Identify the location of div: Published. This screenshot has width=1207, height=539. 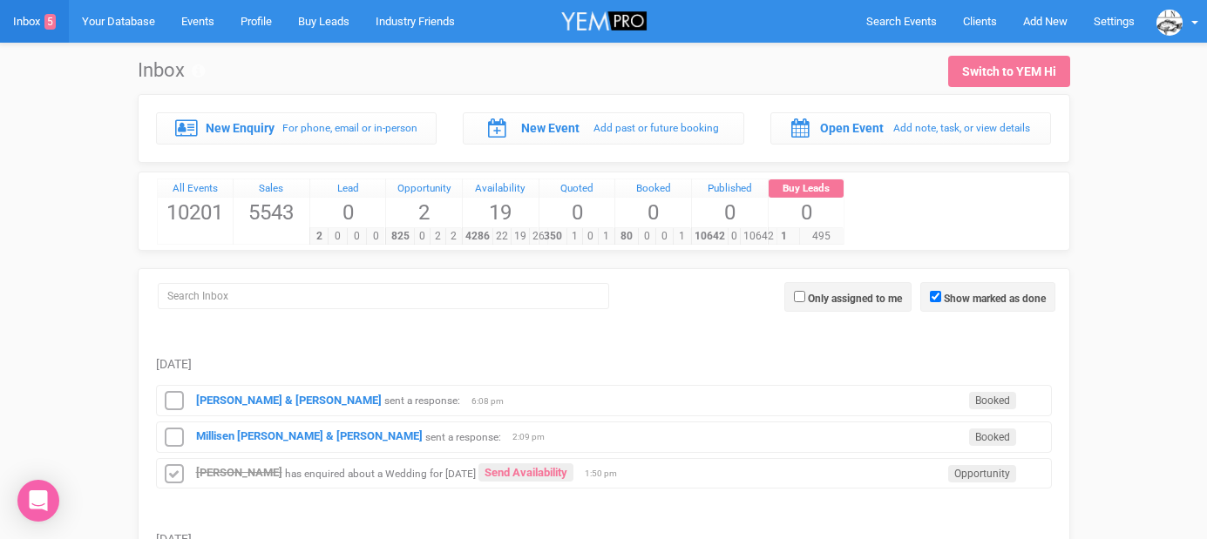
(729, 189).